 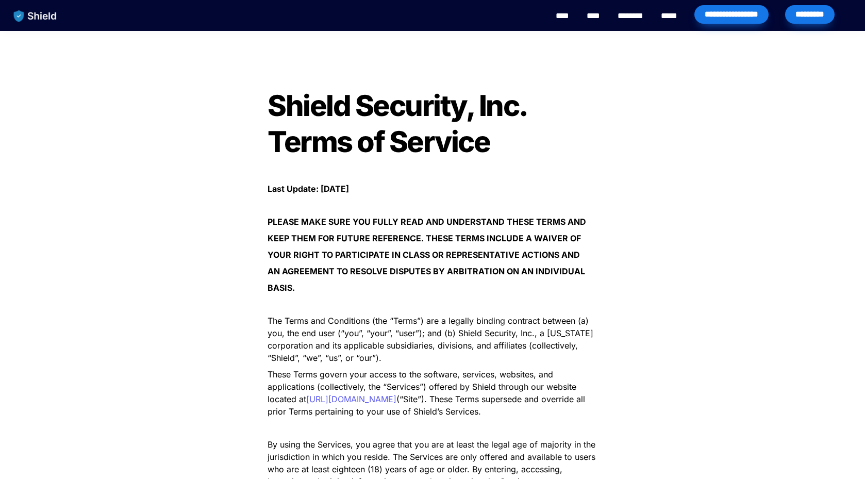 What do you see at coordinates (423, 387) in the screenshot?
I see `span: These Terms govern your access to the software, services, websites, and applications (collectivel...` at bounding box center [423, 387].